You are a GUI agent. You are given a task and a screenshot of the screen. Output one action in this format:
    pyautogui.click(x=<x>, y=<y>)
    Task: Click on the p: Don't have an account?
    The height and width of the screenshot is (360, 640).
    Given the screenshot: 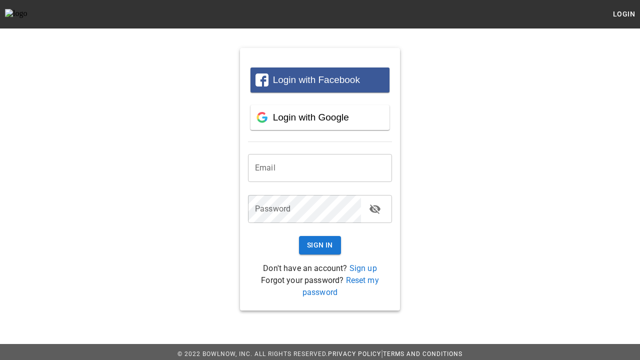 What is the action you would take?
    pyautogui.click(x=320, y=269)
    